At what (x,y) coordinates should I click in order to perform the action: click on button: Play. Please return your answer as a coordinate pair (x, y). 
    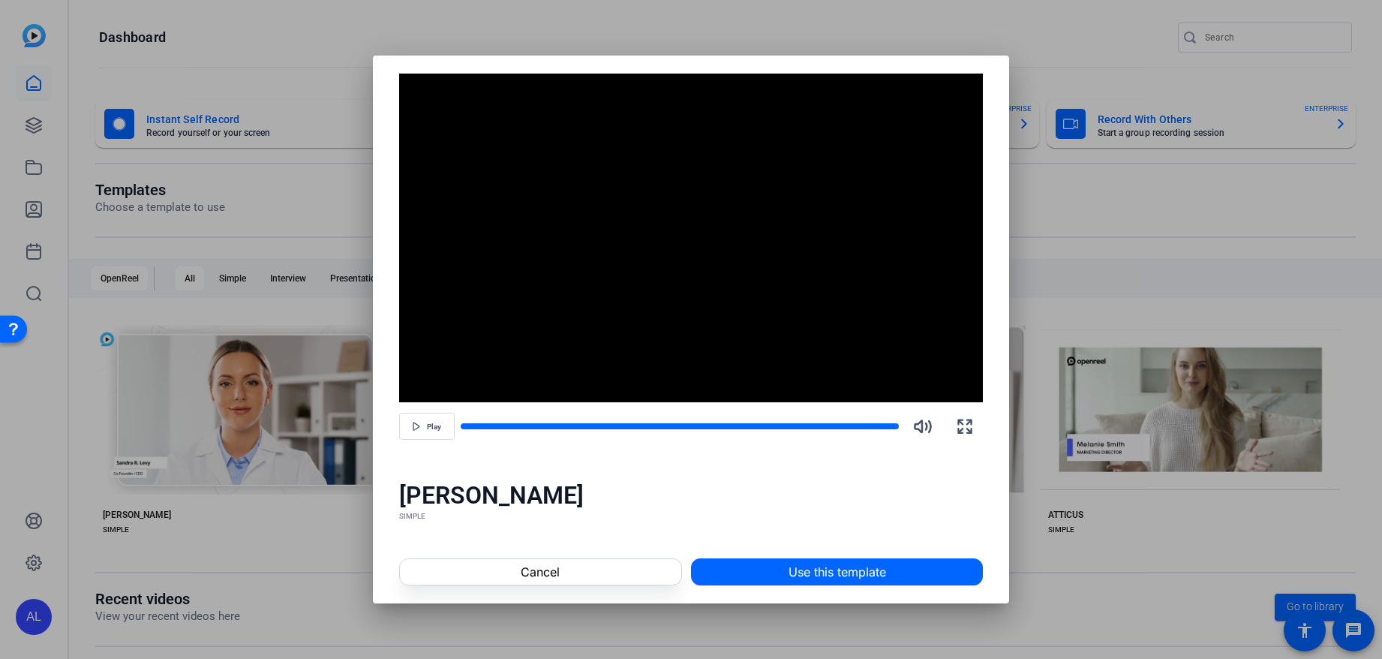
    Looking at the image, I should click on (427, 426).